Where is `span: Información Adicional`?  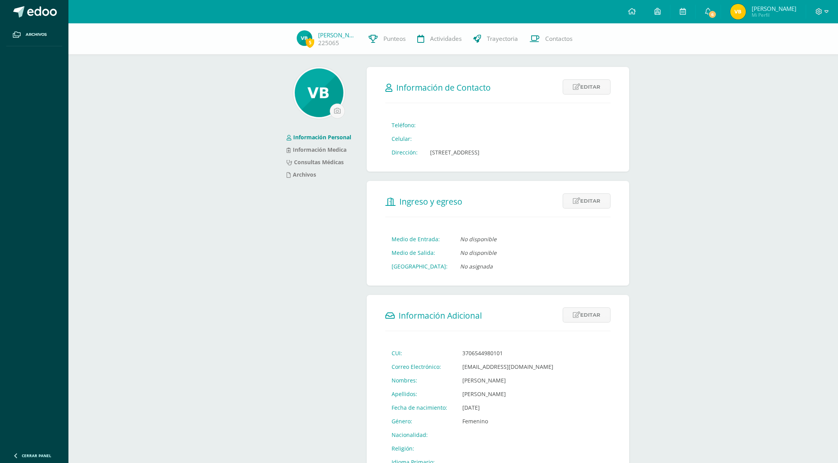 span: Información Adicional is located at coordinates (440, 315).